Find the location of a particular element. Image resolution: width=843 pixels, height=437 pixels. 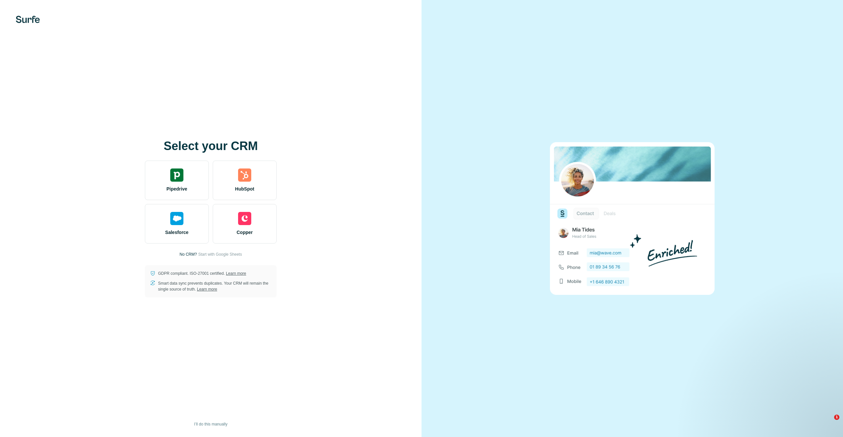

img: copper's logo is located at coordinates (245, 219).